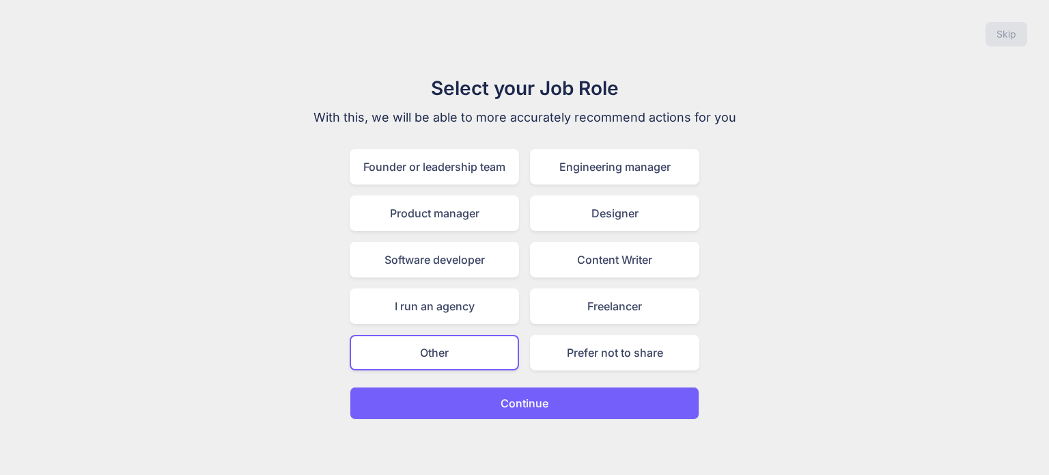 This screenshot has height=475, width=1049. I want to click on div: Software developer, so click(434, 259).